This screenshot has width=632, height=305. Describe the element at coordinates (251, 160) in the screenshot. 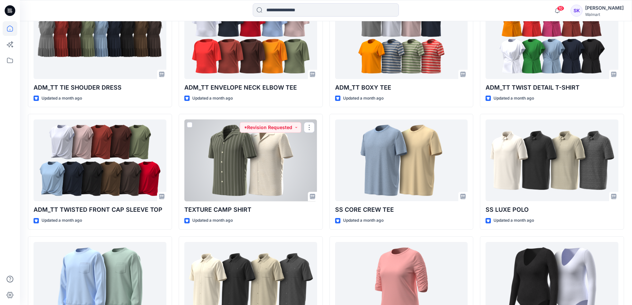

I see `a: TEXTURE CAMP SHIRT` at that location.